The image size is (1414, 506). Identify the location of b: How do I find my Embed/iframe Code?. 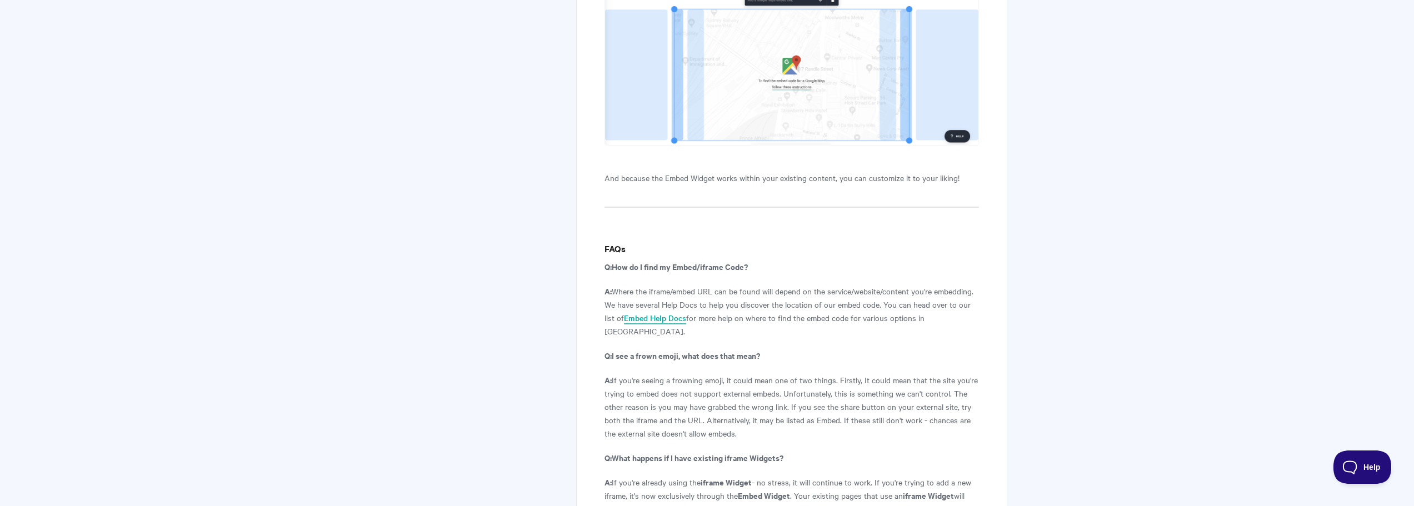
(679, 266).